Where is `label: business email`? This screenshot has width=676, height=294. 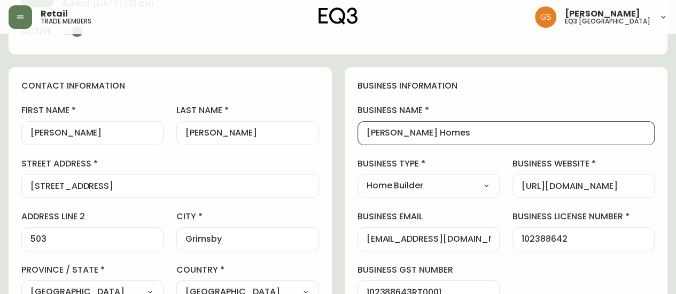 label: business email is located at coordinates (428, 217).